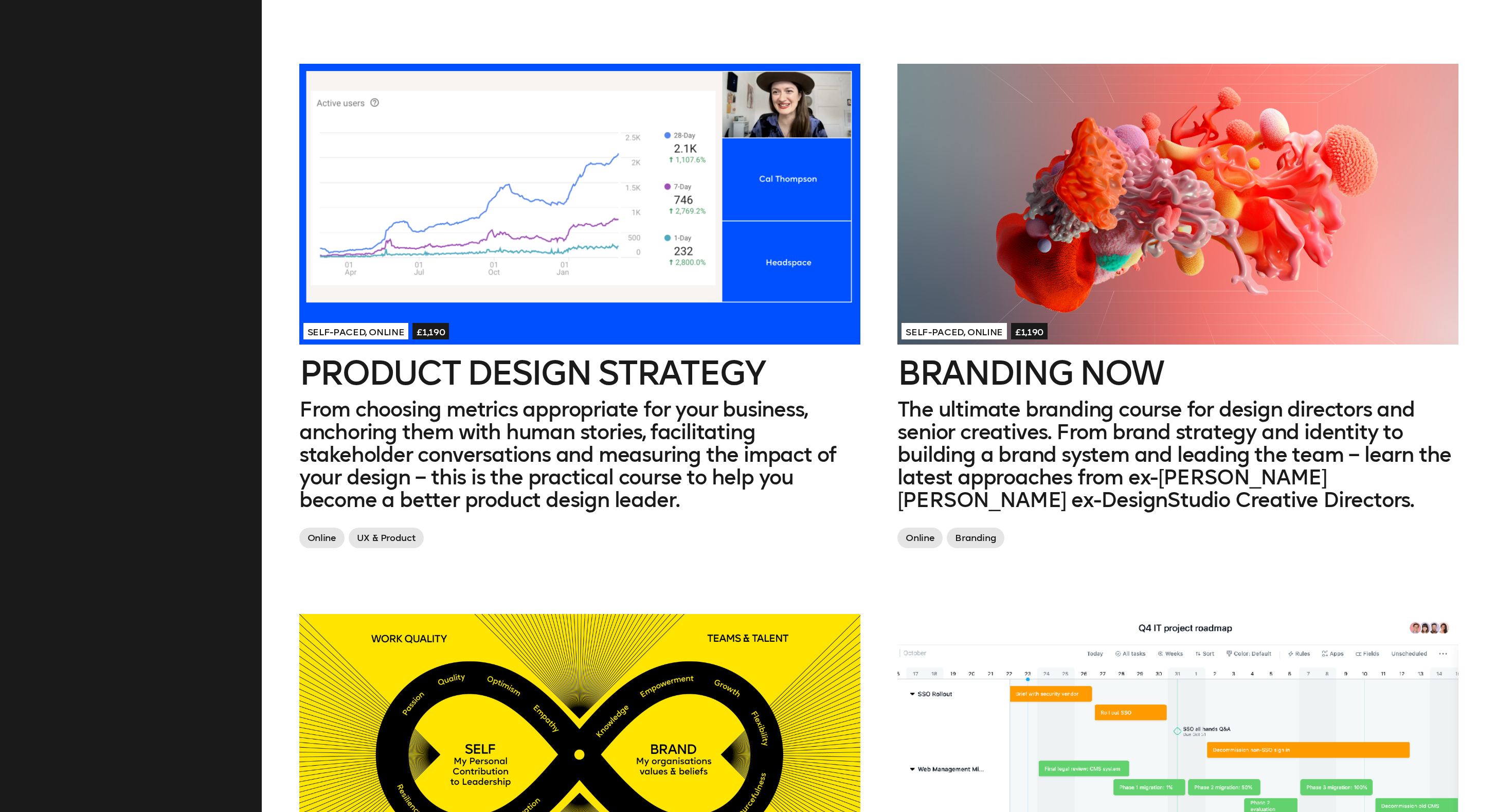  Describe the element at coordinates (386, 537) in the screenshot. I see `span: UX & Product` at that location.